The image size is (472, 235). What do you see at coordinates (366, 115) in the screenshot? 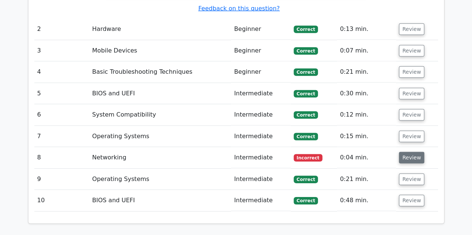
I see `td: 0:12 min.` at bounding box center [366, 115].